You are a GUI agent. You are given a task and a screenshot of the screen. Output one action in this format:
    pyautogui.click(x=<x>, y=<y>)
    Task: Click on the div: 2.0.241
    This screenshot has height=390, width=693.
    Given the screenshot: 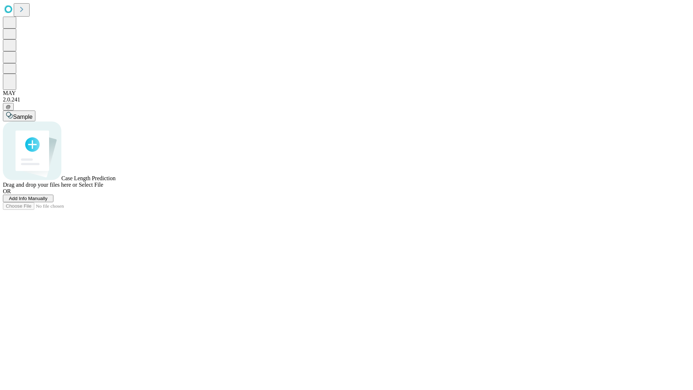 What is the action you would take?
    pyautogui.click(x=346, y=100)
    